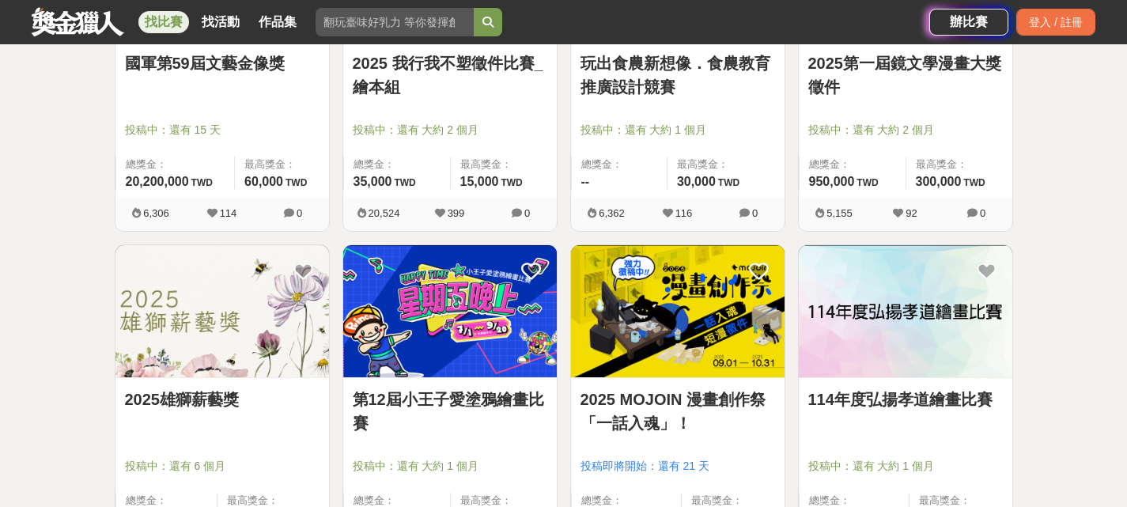 The width and height of the screenshot is (1127, 507). I want to click on a: 玩出食農新想像．食農教育推廣設計競賽, so click(678, 75).